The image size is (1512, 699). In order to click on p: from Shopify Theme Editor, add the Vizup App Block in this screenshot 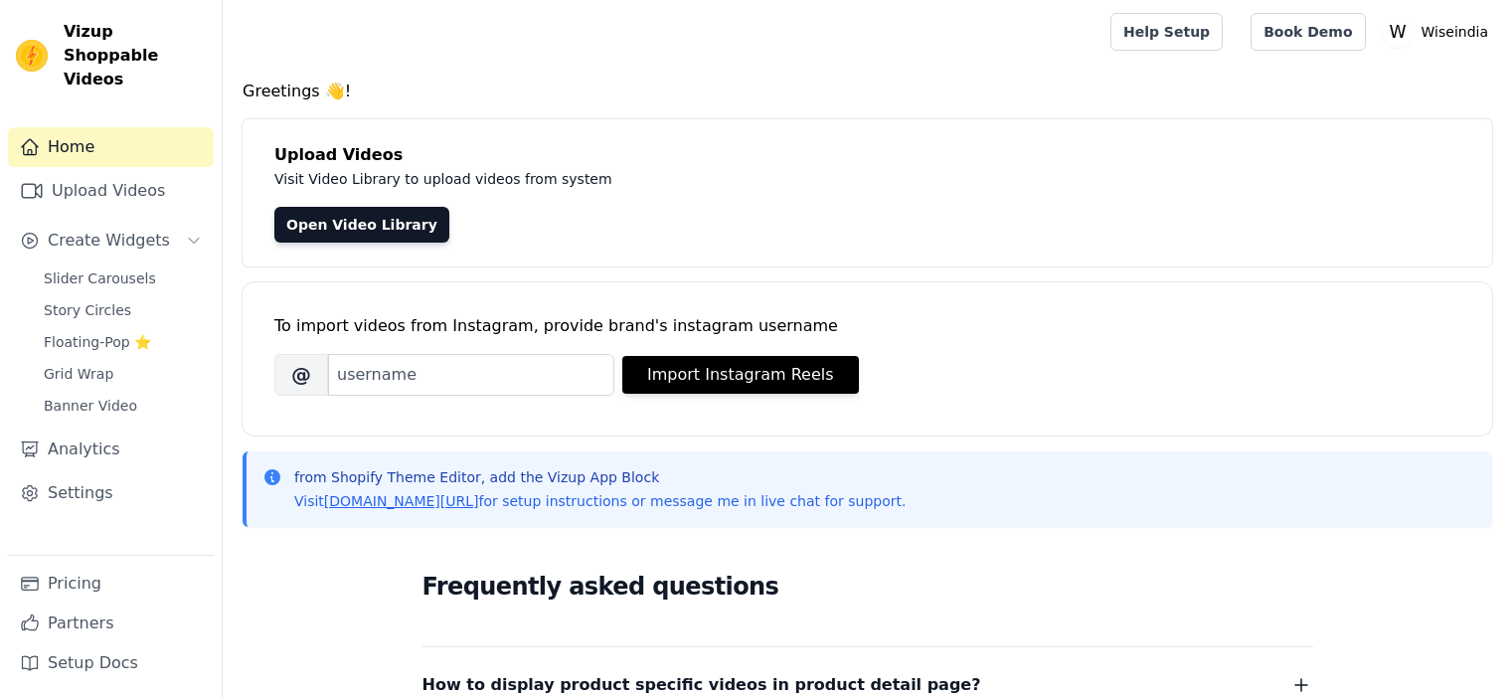, I will do `click(600, 477)`.